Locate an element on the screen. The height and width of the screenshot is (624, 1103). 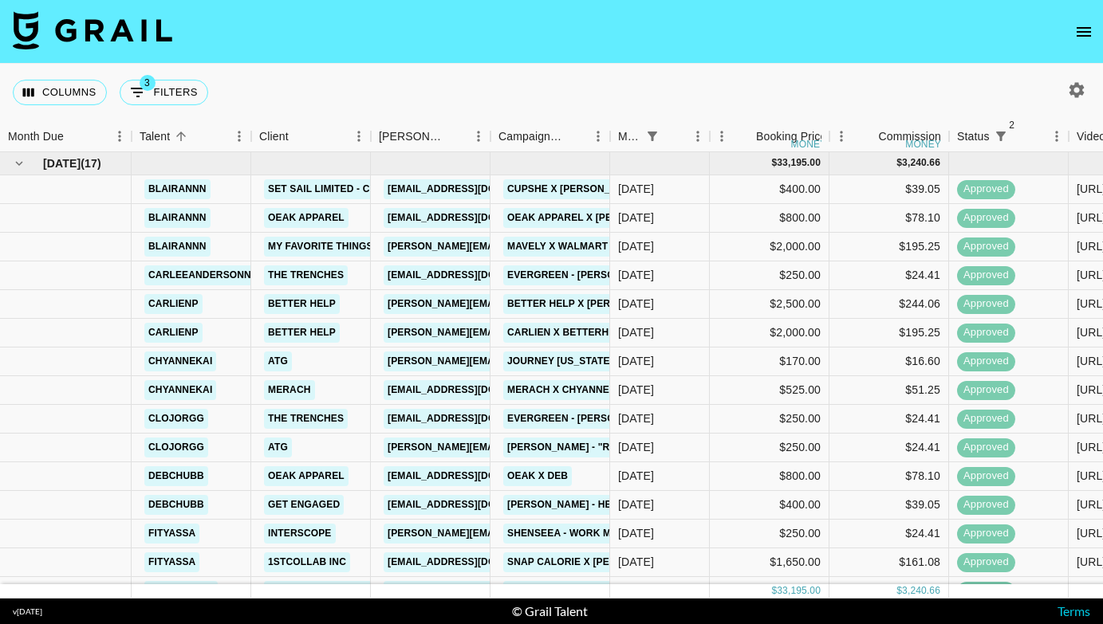
button: open drawer is located at coordinates (1084, 32).